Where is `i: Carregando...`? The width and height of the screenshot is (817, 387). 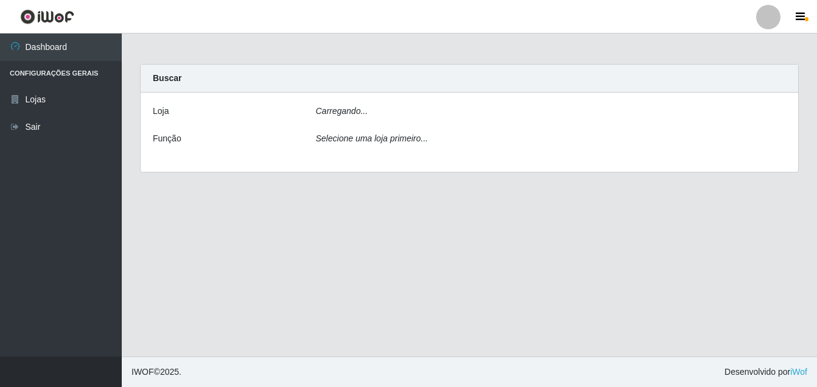 i: Carregando... is located at coordinates (342, 111).